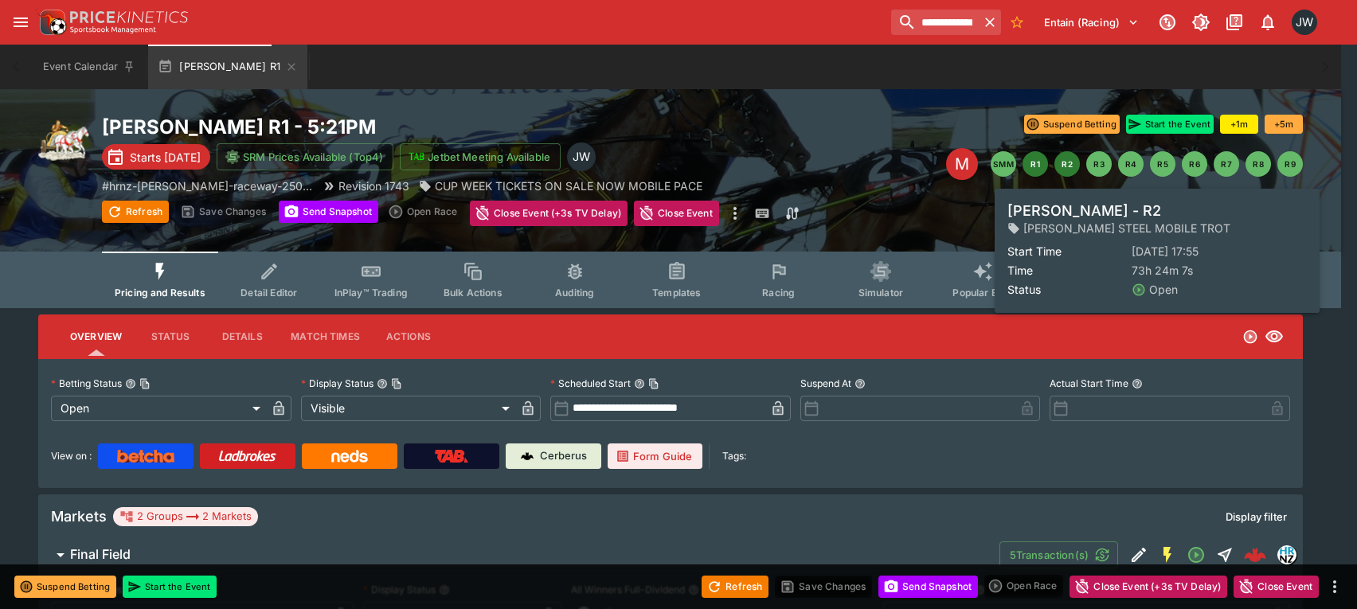 This screenshot has width=1357, height=609. Describe the element at coordinates (1283, 124) in the screenshot. I see `button: +5m` at that location.